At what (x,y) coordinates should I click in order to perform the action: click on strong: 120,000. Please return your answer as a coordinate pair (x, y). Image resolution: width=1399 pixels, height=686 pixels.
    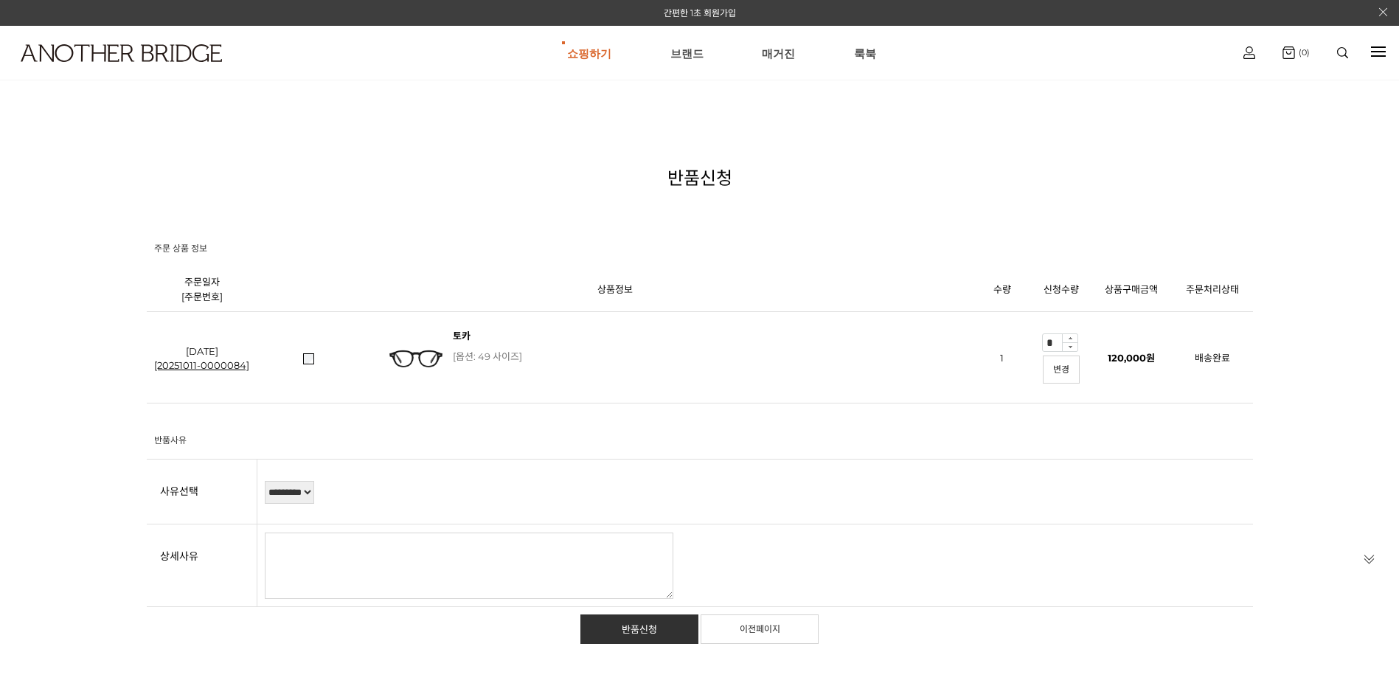
    Looking at the image, I should click on (1131, 358).